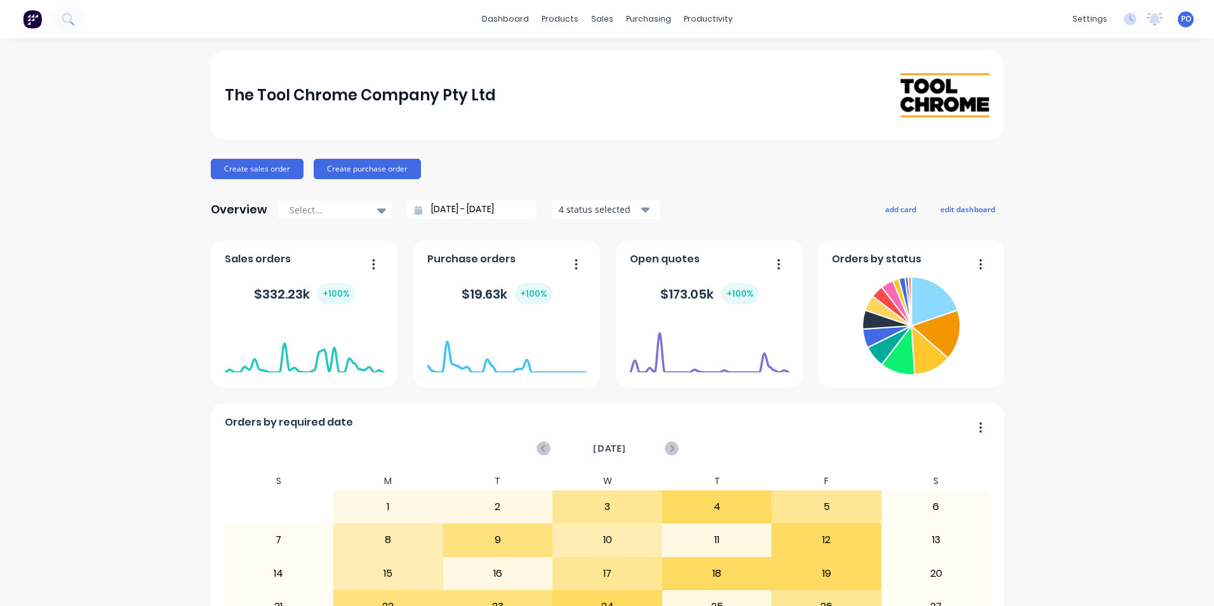 Image resolution: width=1214 pixels, height=606 pixels. I want to click on div: settings, so click(1090, 19).